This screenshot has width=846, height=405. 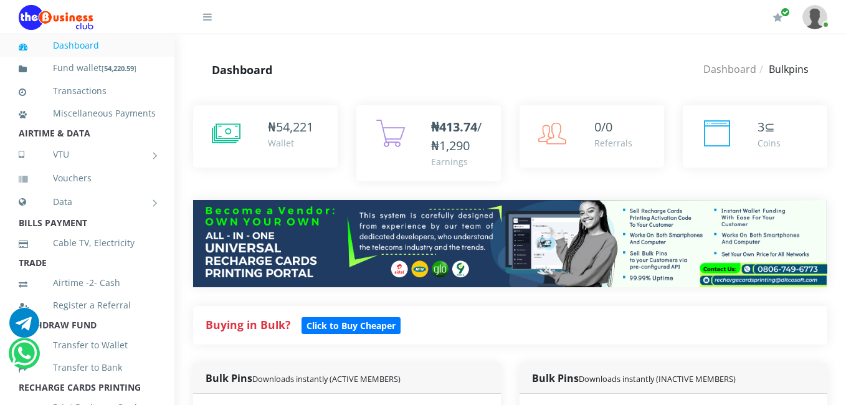 What do you see at coordinates (290, 143) in the screenshot?
I see `div: Wallet` at bounding box center [290, 143].